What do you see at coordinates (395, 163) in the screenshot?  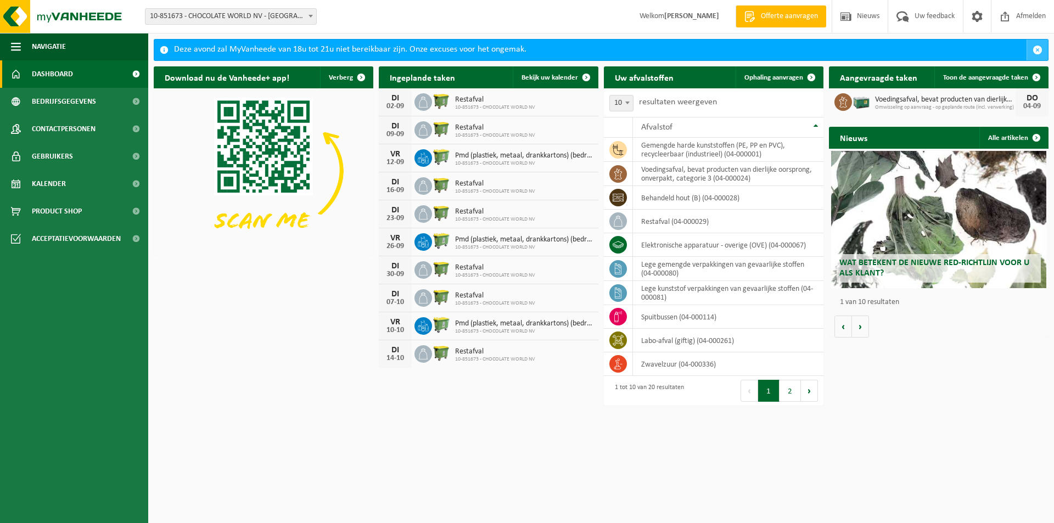 I see `div: 12-09` at bounding box center [395, 163].